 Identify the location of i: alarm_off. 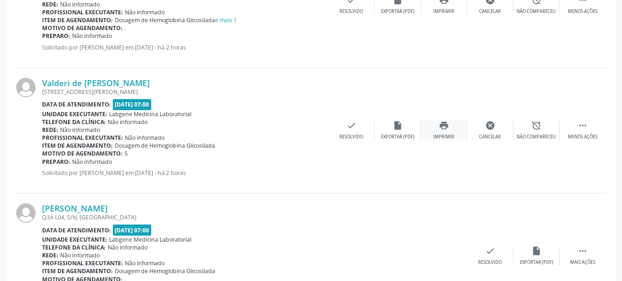
(536, 125).